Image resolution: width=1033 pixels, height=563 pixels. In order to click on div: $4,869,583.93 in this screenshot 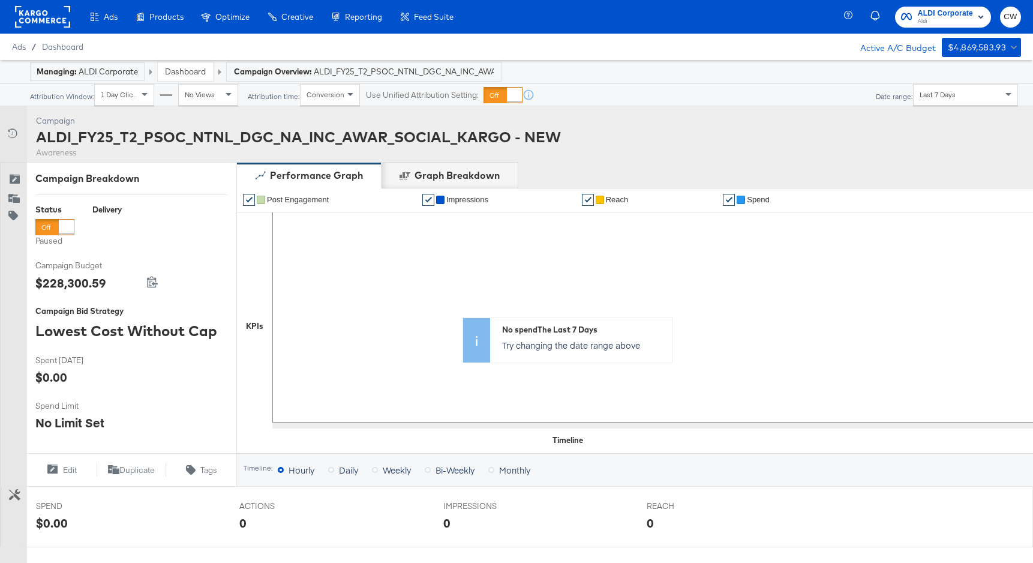, I will do `click(977, 47)`.